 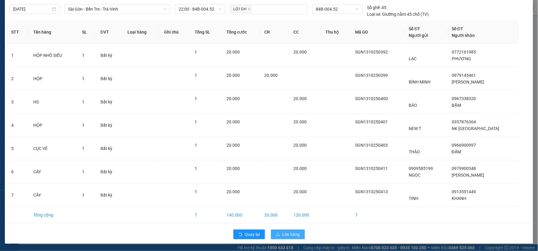 I want to click on td: 120.000, so click(x=305, y=215).